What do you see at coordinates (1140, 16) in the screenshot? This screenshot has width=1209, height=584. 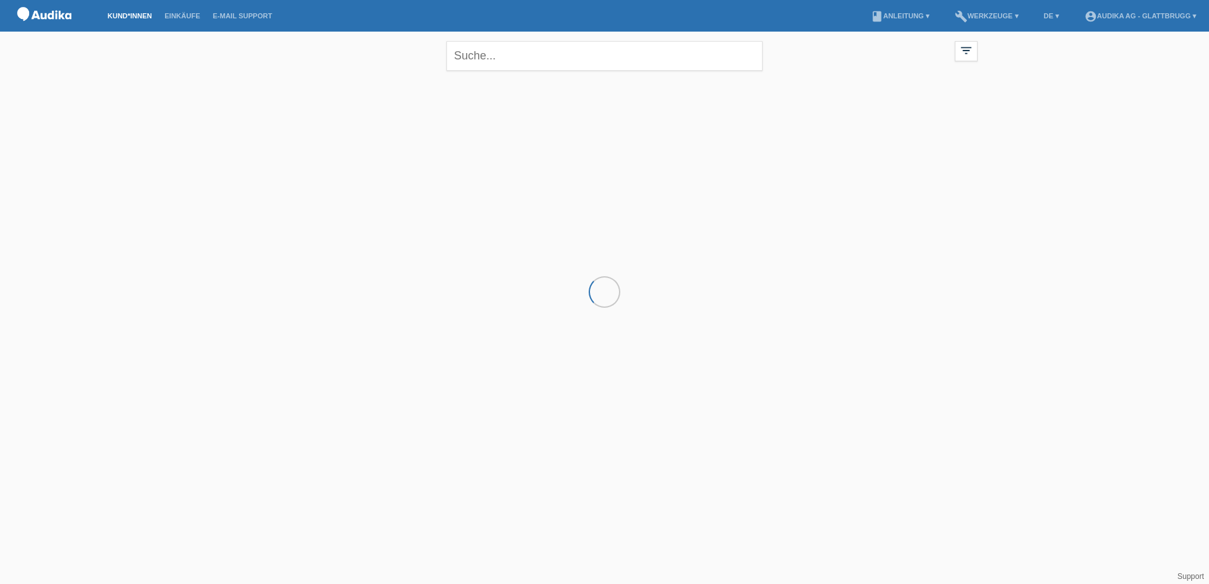 I see `a: account_circleAudika AG - Glattbrugg ▾` at bounding box center [1140, 16].